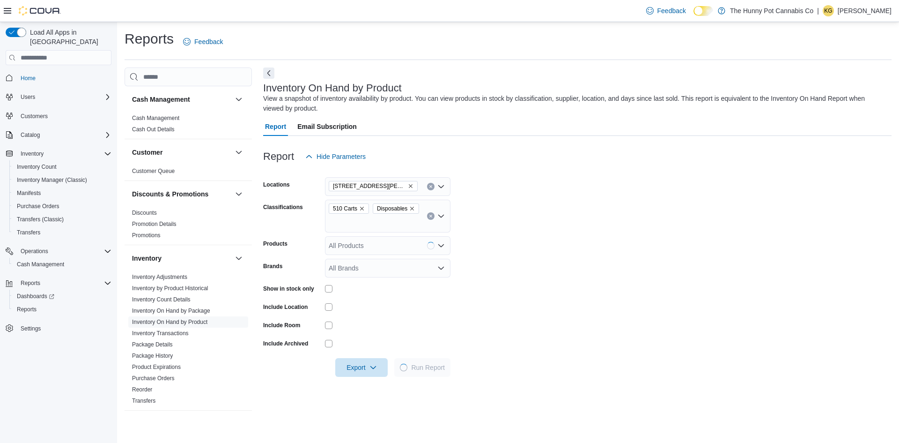 This screenshot has height=443, width=899. What do you see at coordinates (362, 367) in the screenshot?
I see `span: Export` at bounding box center [362, 367].